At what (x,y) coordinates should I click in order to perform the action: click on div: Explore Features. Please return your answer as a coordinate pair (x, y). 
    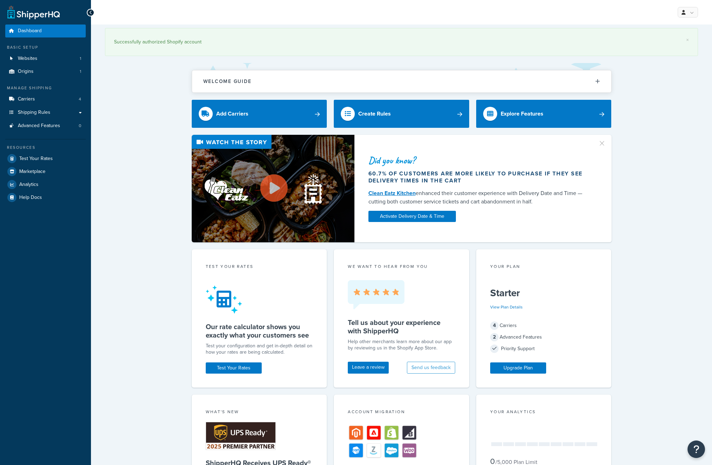
    Looking at the image, I should click on (522, 114).